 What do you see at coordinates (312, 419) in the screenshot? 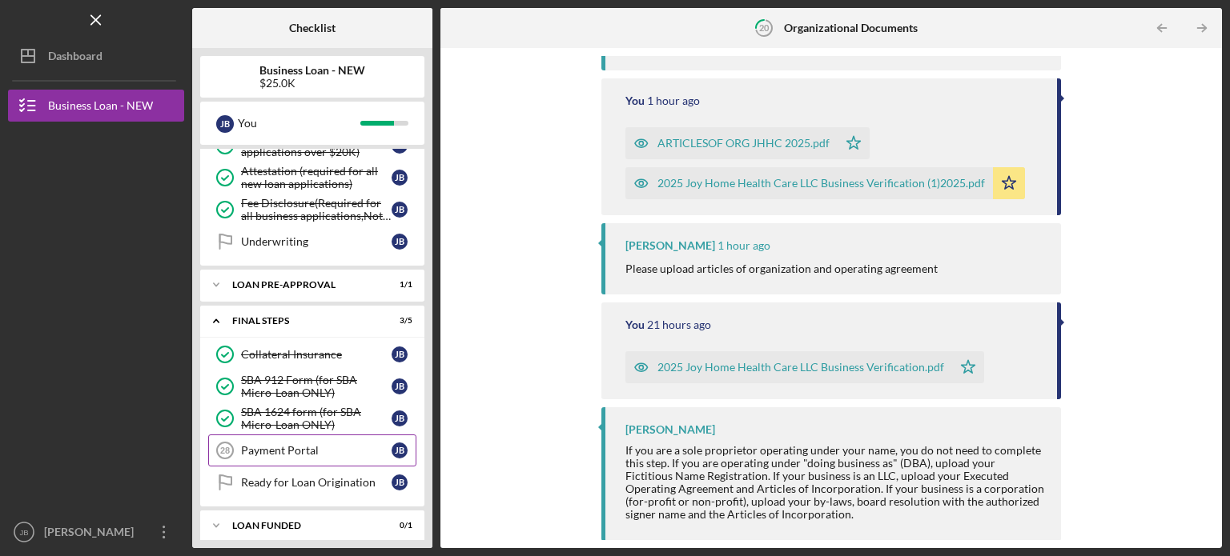
I see `a: SBA 1624 form (for SBA Micro-Loan ONLY)JB` at bounding box center [312, 419].